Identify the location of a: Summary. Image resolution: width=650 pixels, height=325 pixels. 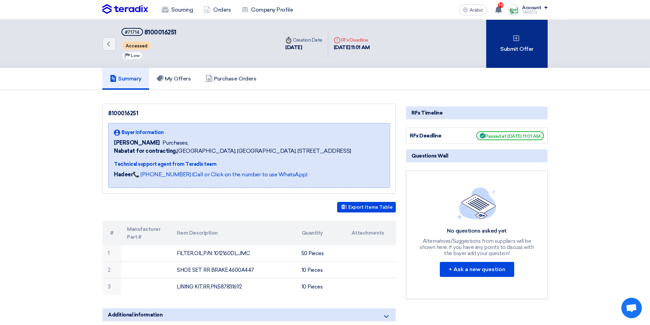
(126, 79).